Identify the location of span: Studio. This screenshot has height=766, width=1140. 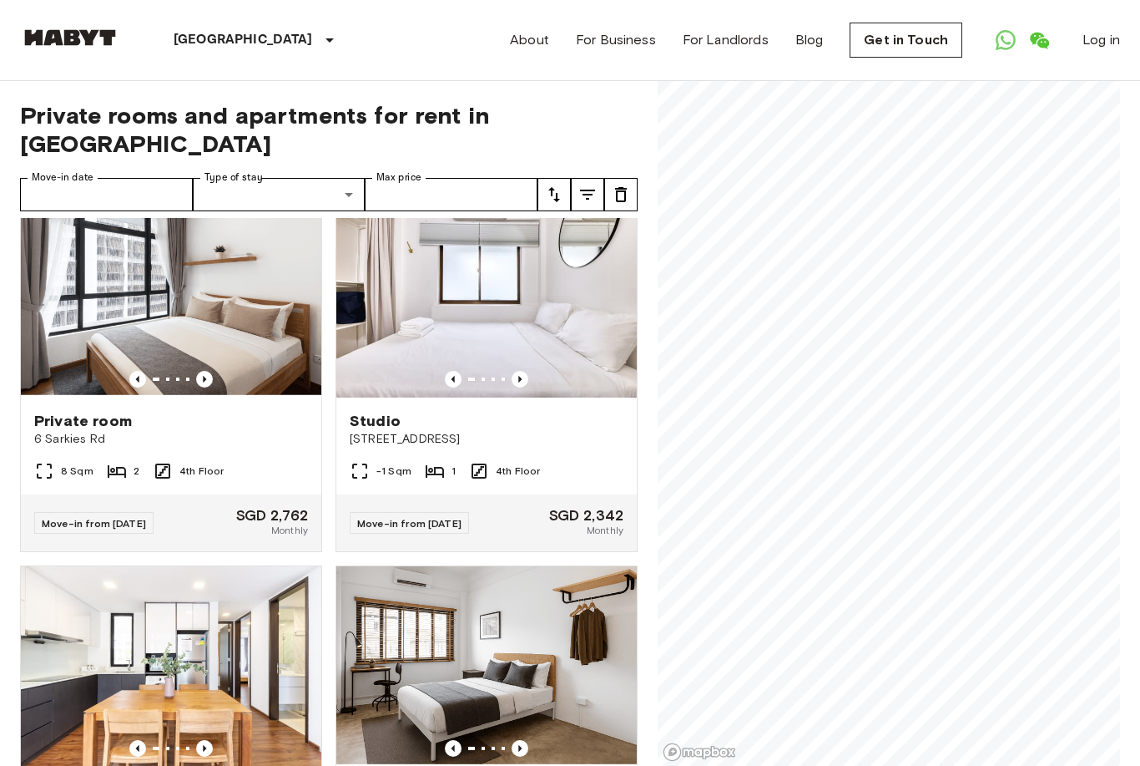
(375, 421).